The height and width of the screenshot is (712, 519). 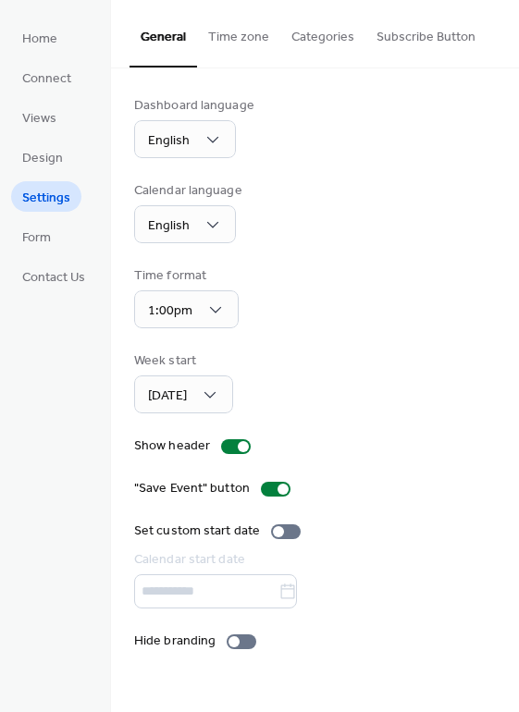 I want to click on div: Dashboard language, so click(x=194, y=105).